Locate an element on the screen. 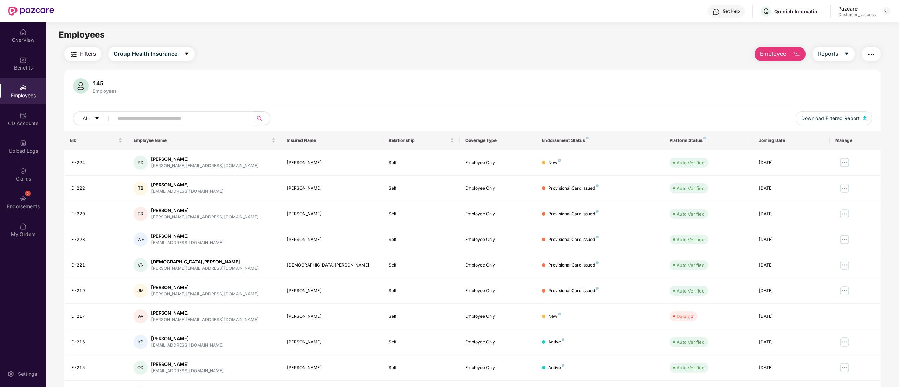 This screenshot has height=387, width=899. img: New Pazcare Logo is located at coordinates (31, 11).